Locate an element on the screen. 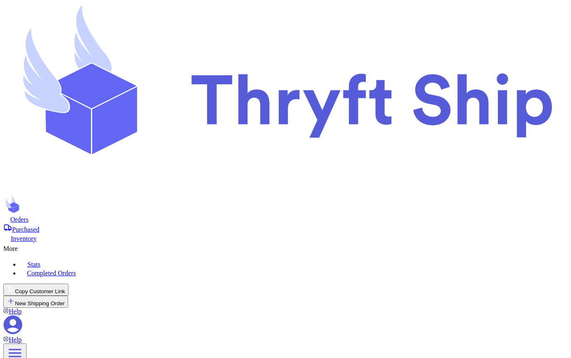 This screenshot has height=358, width=571. a: Purchased is located at coordinates (285, 228).